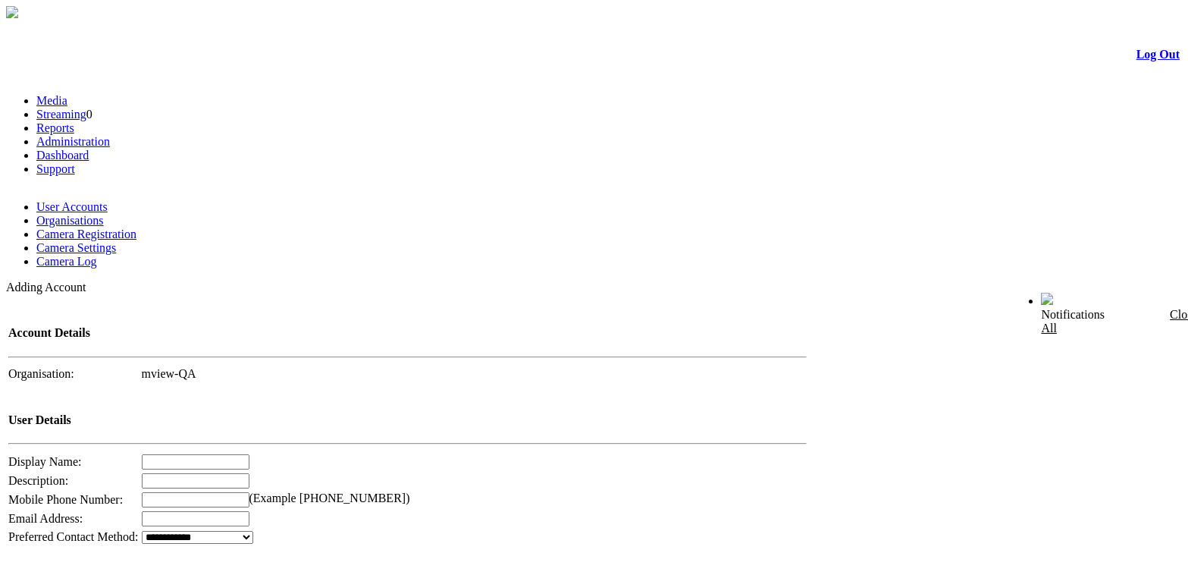 The image size is (1188, 575). Describe the element at coordinates (89, 114) in the screenshot. I see `span: 0` at that location.